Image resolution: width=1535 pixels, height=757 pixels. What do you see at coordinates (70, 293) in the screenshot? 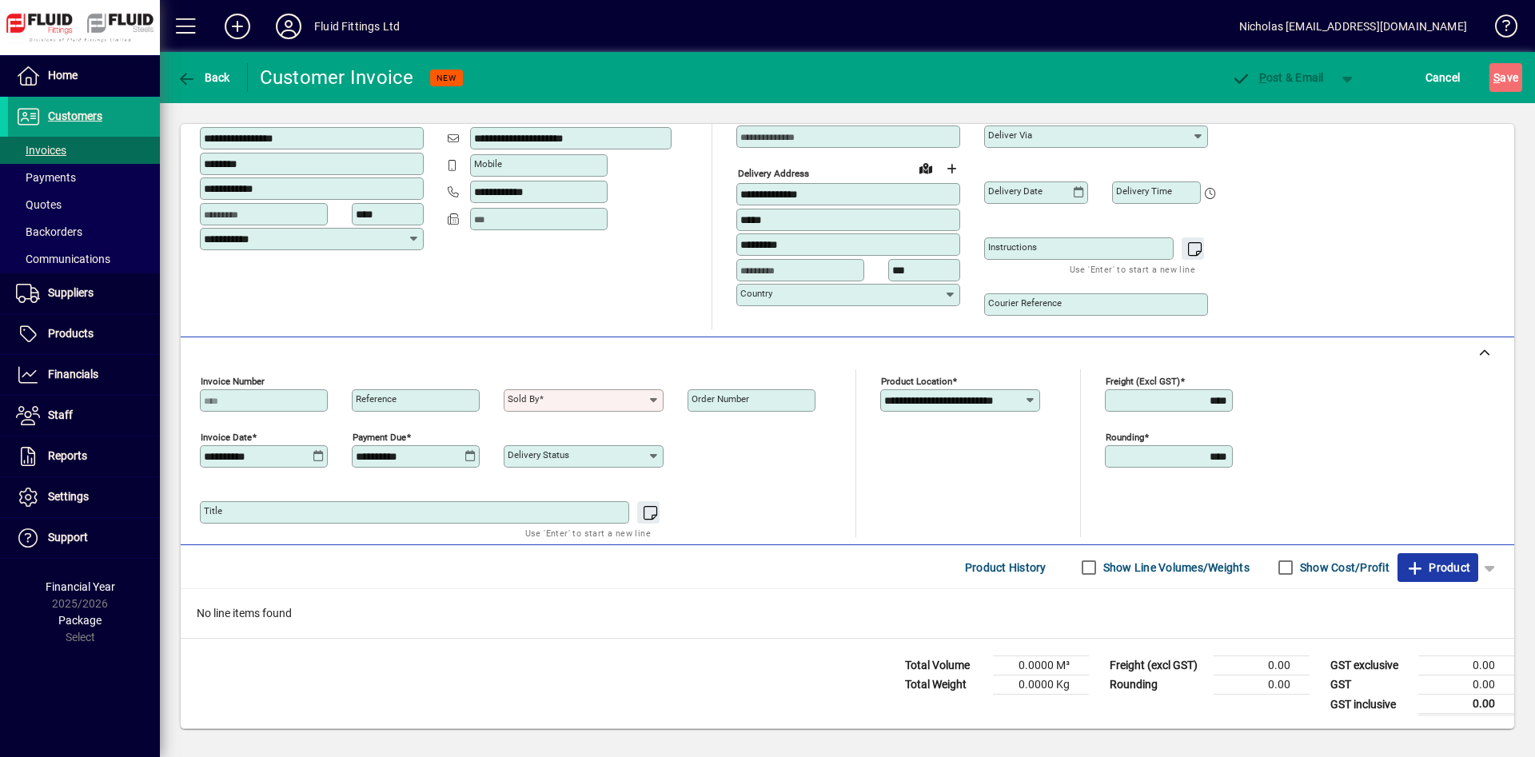
I see `span: Suppliers` at bounding box center [70, 293].